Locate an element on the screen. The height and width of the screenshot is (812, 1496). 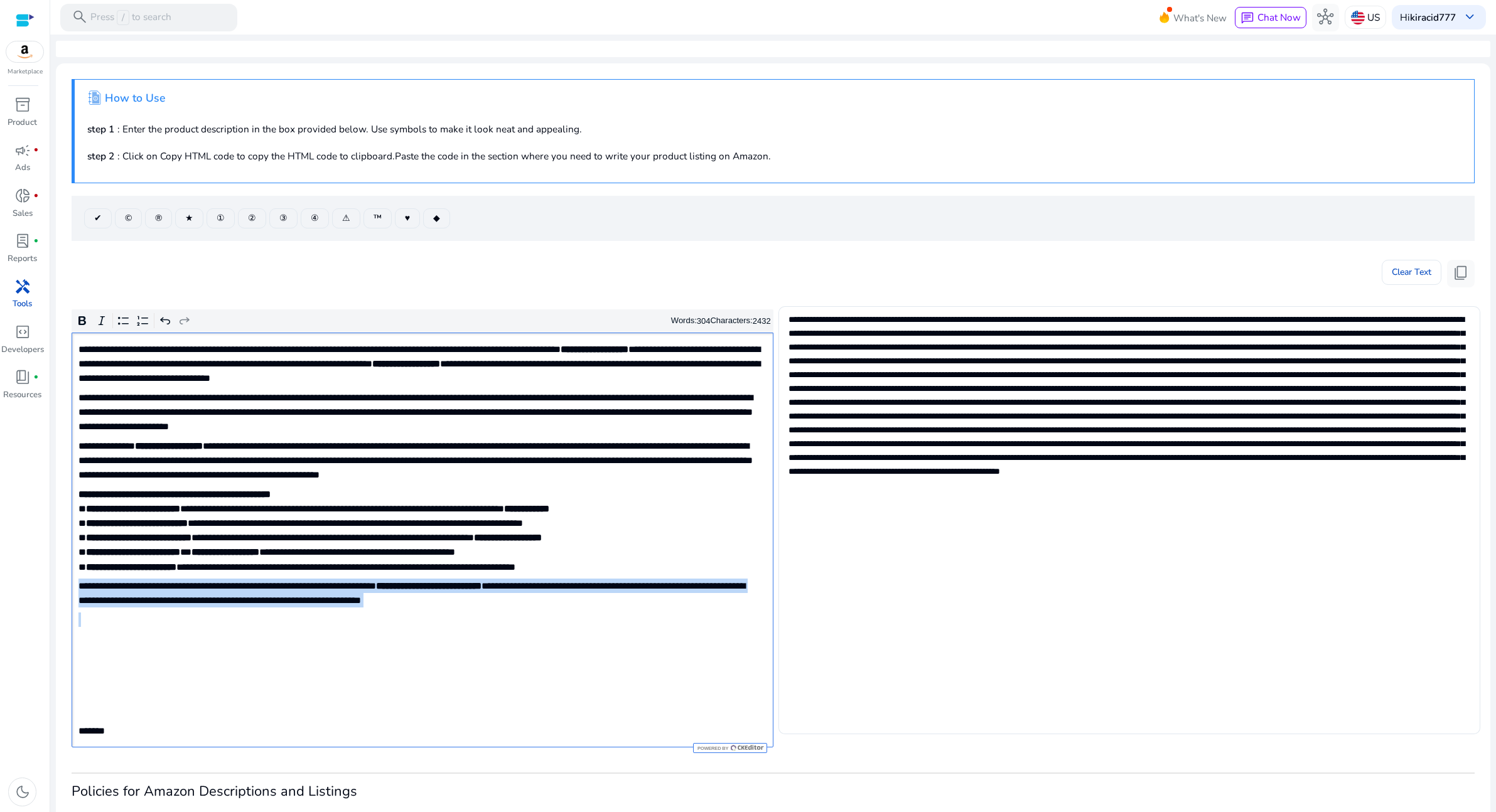
span: chat is located at coordinates (1248, 18).